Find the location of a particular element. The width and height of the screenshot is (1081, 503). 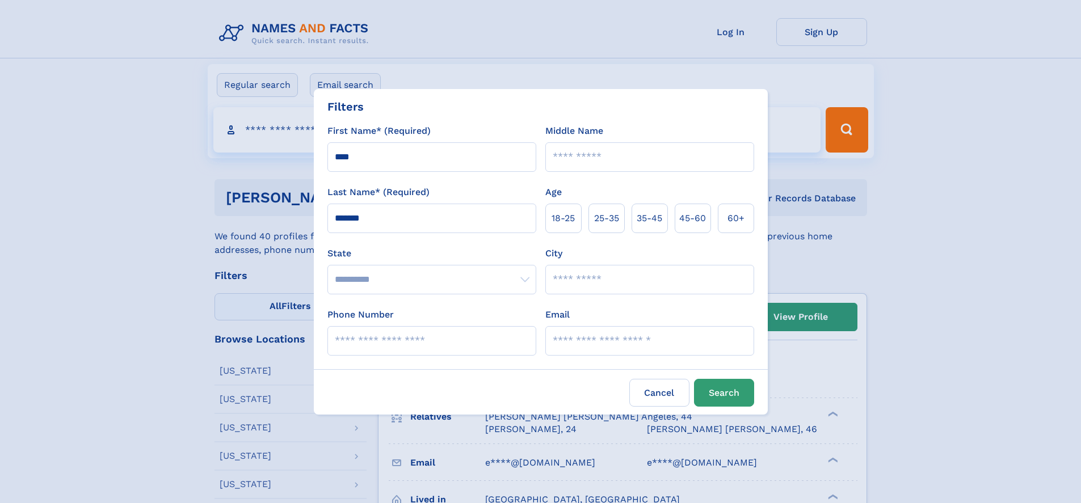

span: 60+ is located at coordinates (736, 219).